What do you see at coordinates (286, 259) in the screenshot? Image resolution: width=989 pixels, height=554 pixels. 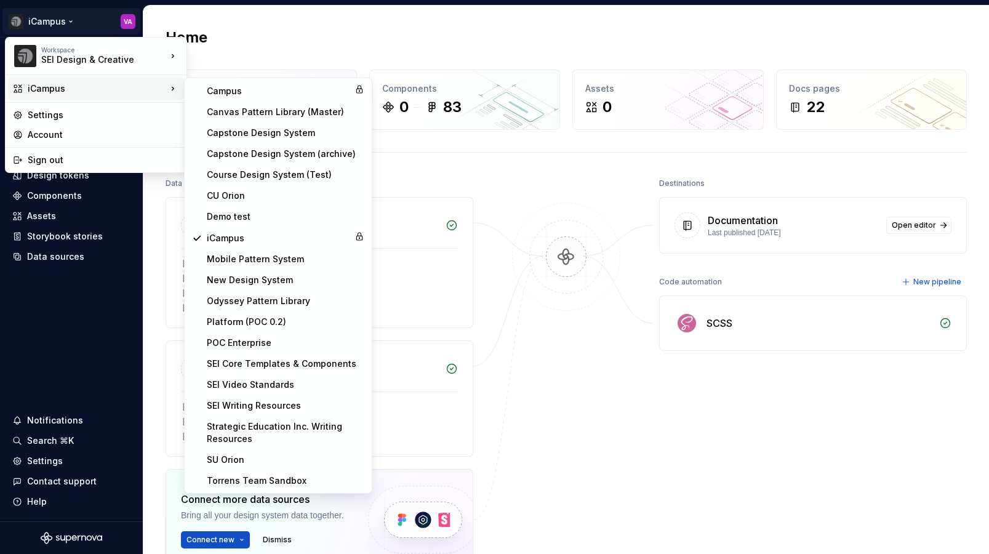 I see `div: Mobile Pattern System` at bounding box center [286, 259].